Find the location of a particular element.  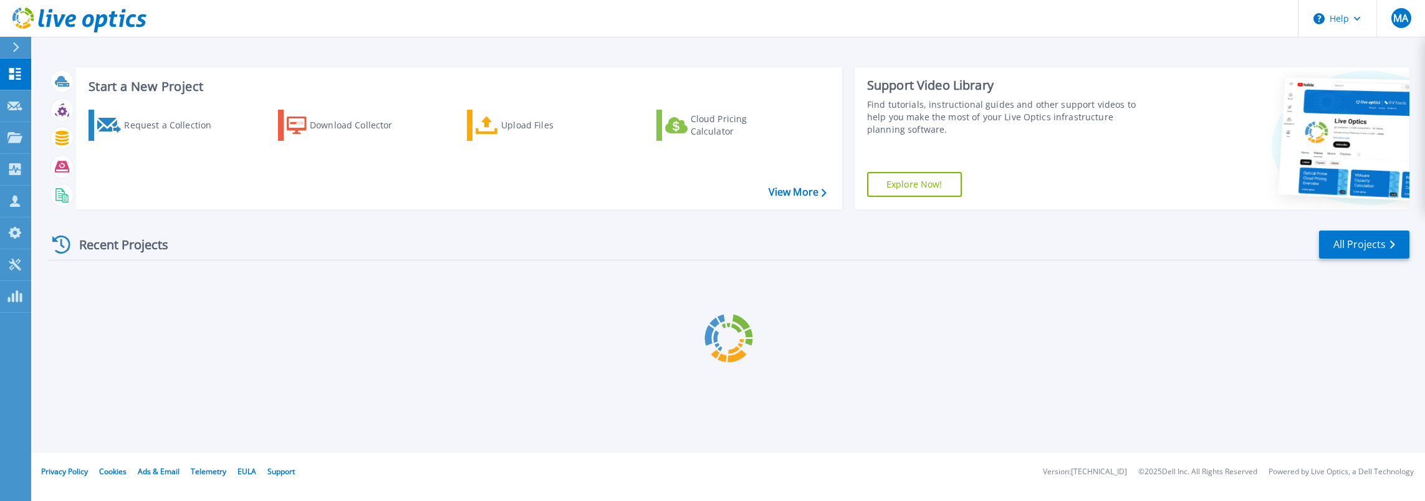

div: Download Collector is located at coordinates (360, 125).